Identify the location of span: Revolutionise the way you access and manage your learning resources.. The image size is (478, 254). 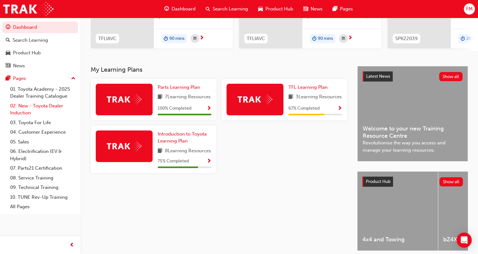
(412, 146).